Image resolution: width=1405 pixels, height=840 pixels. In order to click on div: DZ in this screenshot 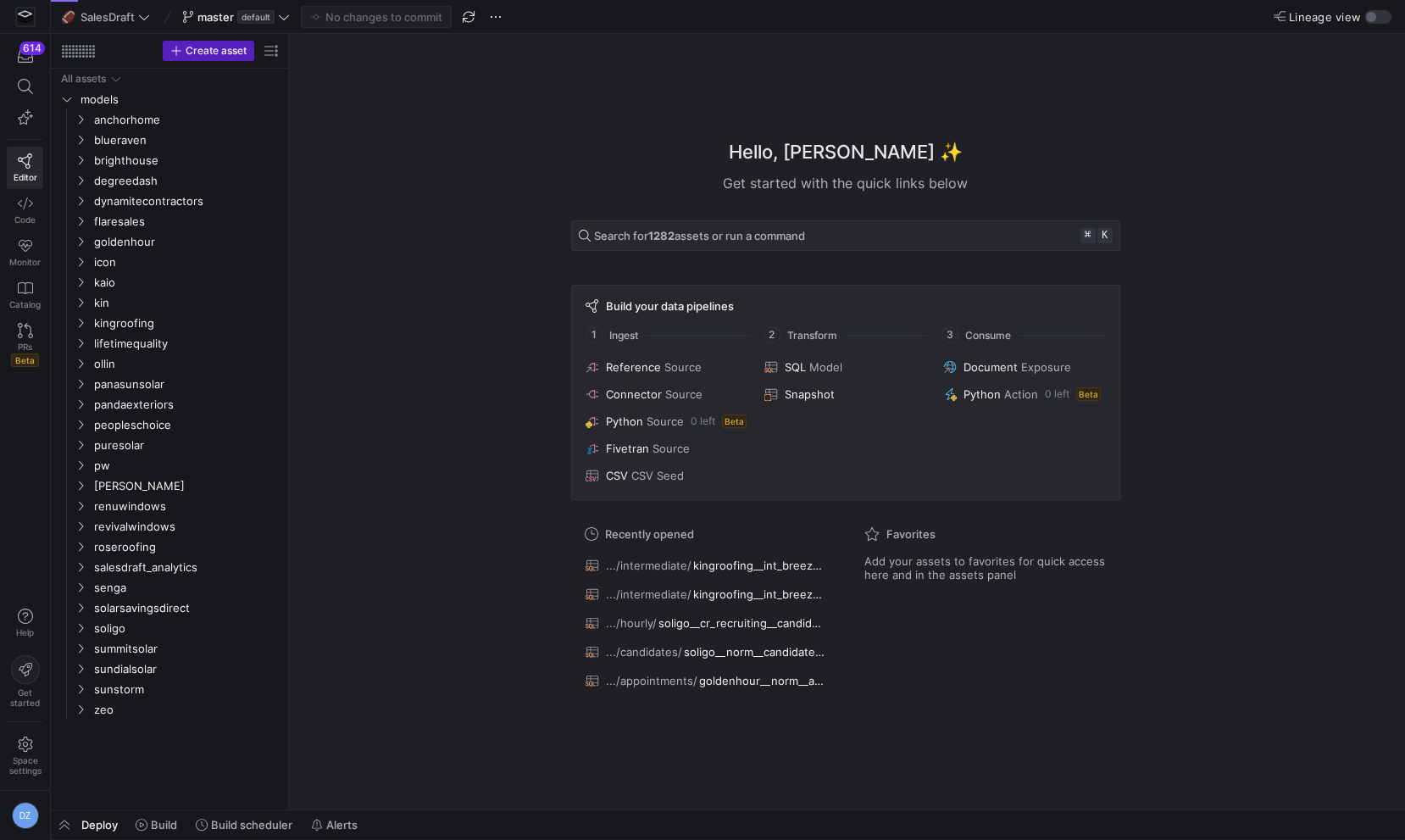, I will do `click(26, 815)`.